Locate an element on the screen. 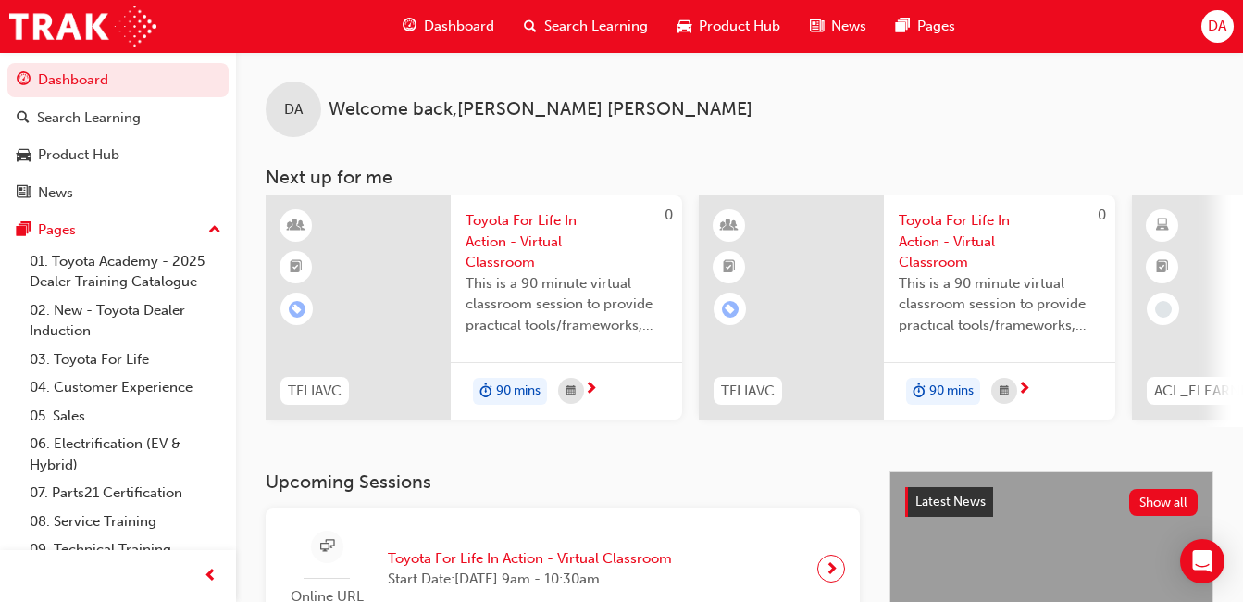 This screenshot has width=1243, height=602. a: car-iconProduct Hub is located at coordinates (728, 26).